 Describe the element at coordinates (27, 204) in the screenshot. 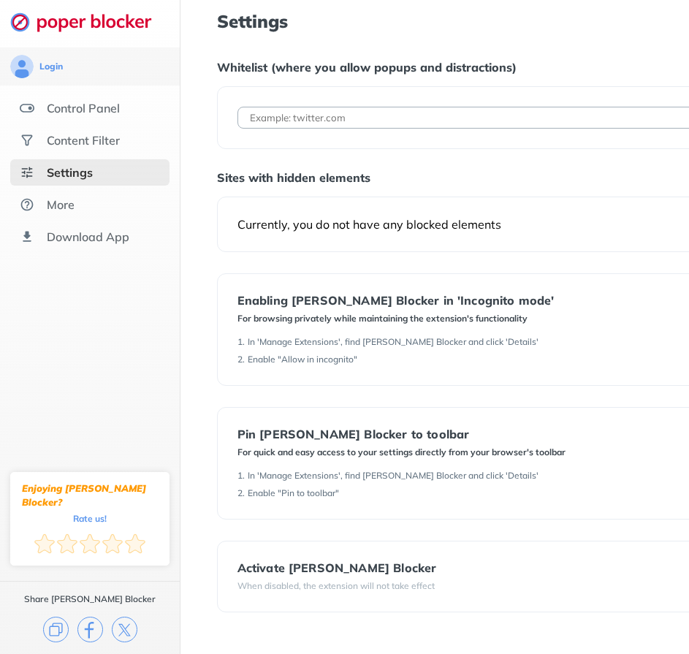

I see `img: about.svg` at that location.